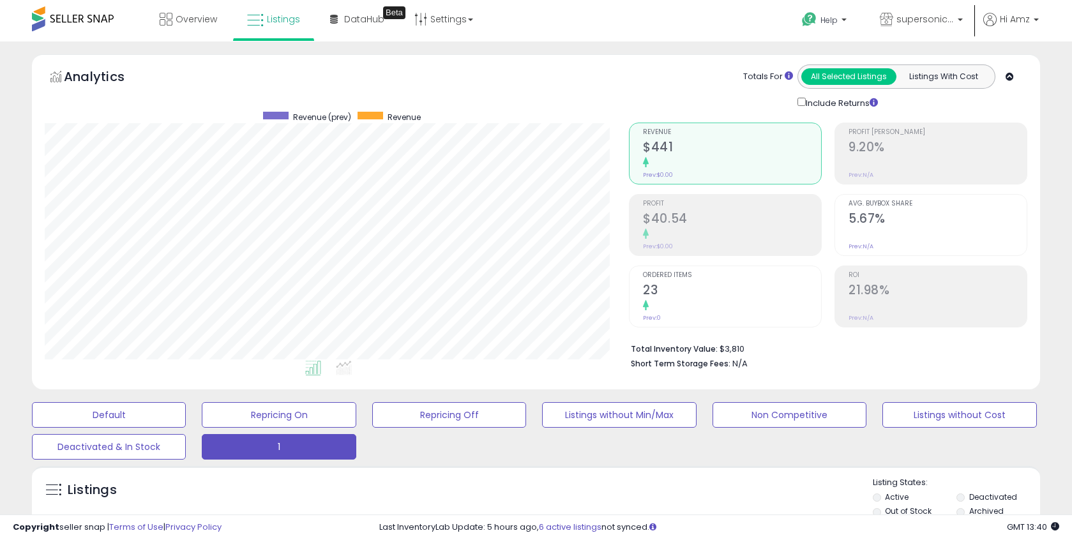 This screenshot has height=540, width=1072. I want to click on button: Listings With Cost, so click(943, 77).